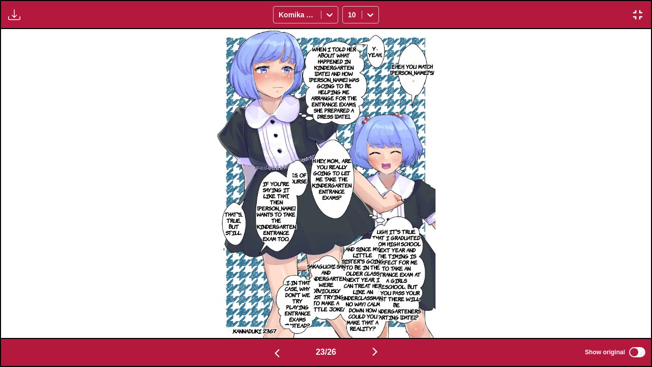 The image size is (652, 367). I want to click on img: Download translated images, so click(14, 15).